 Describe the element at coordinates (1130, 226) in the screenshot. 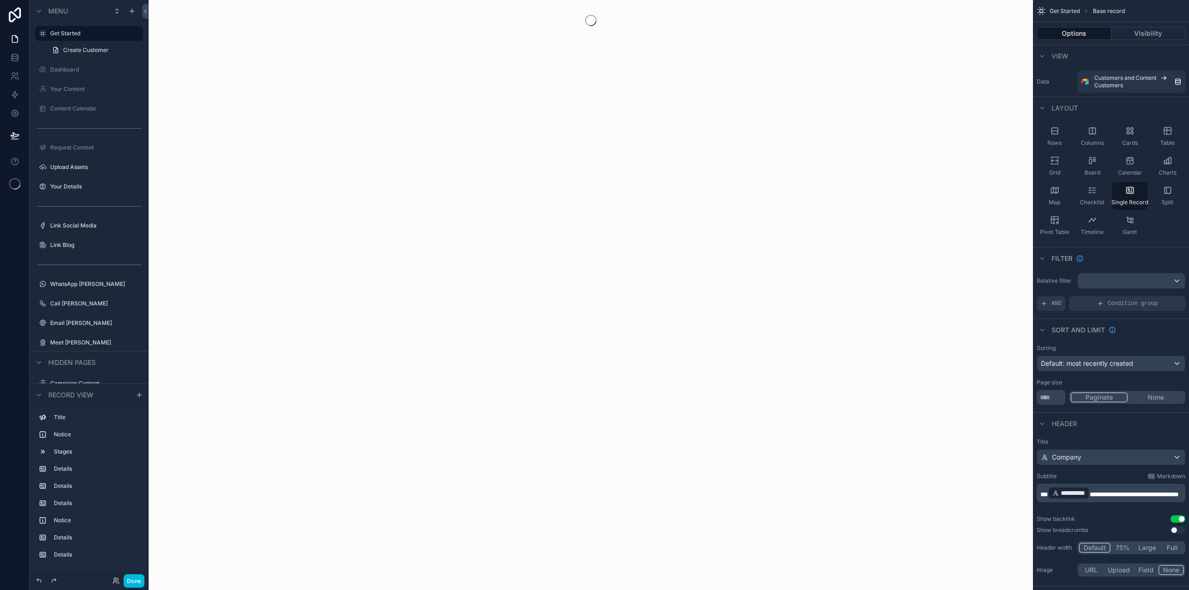

I see `button: Gantt` at that location.